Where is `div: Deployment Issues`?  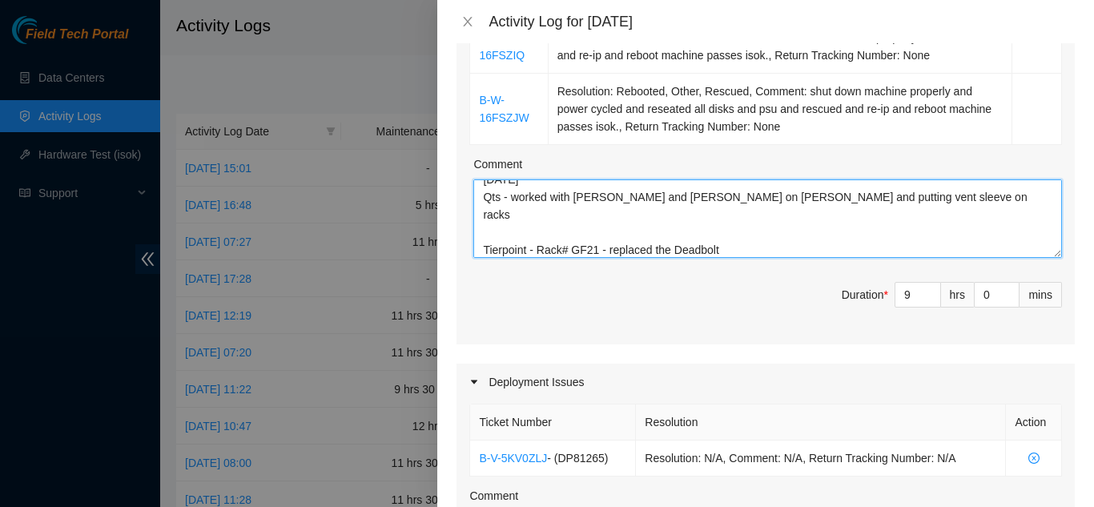
div: Deployment Issues is located at coordinates (766, 382).